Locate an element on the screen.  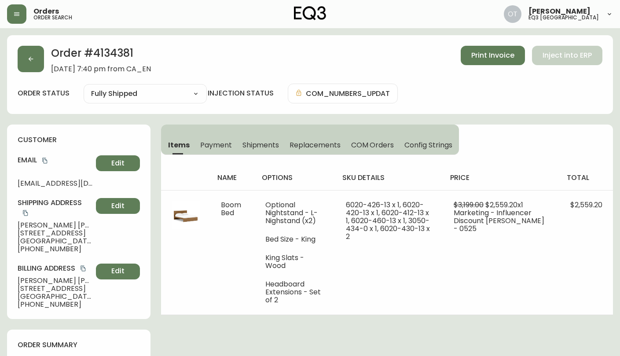
span: Items is located at coordinates (179, 145).